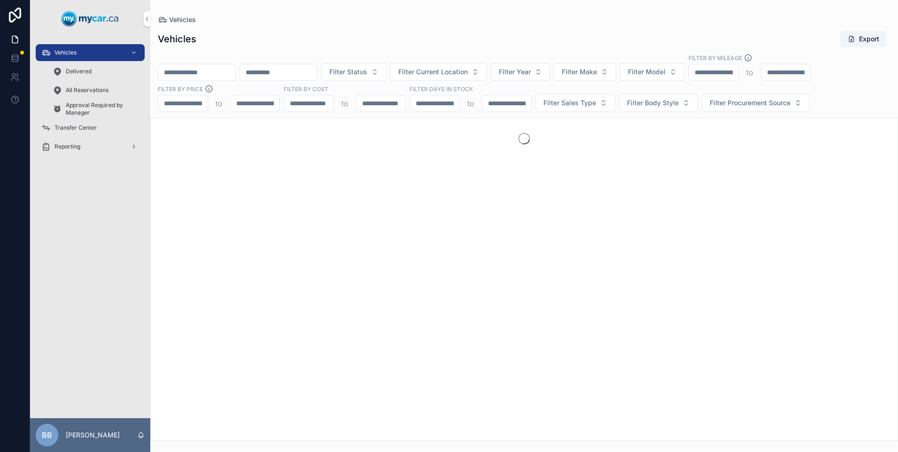 Image resolution: width=898 pixels, height=452 pixels. What do you see at coordinates (715, 58) in the screenshot?
I see `label: Filter By Mileage` at bounding box center [715, 58].